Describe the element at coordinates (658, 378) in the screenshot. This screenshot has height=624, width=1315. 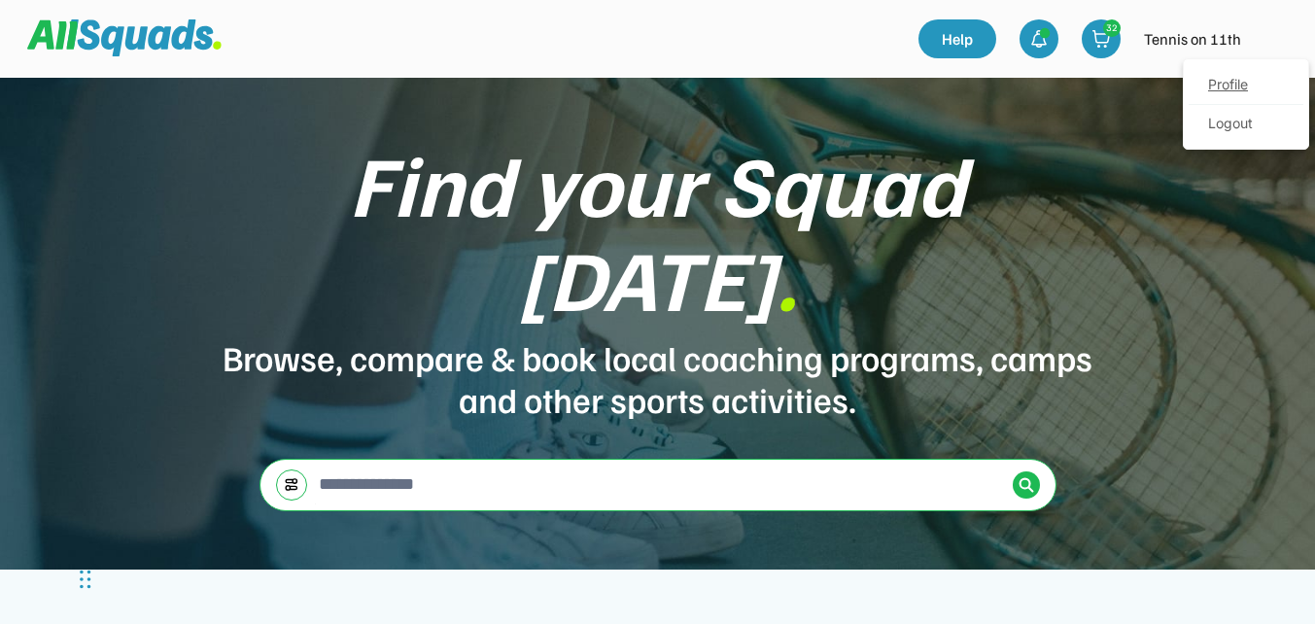
I see `div: Browse, compare & book local coaching programs, camps and other sports activities.` at that location.